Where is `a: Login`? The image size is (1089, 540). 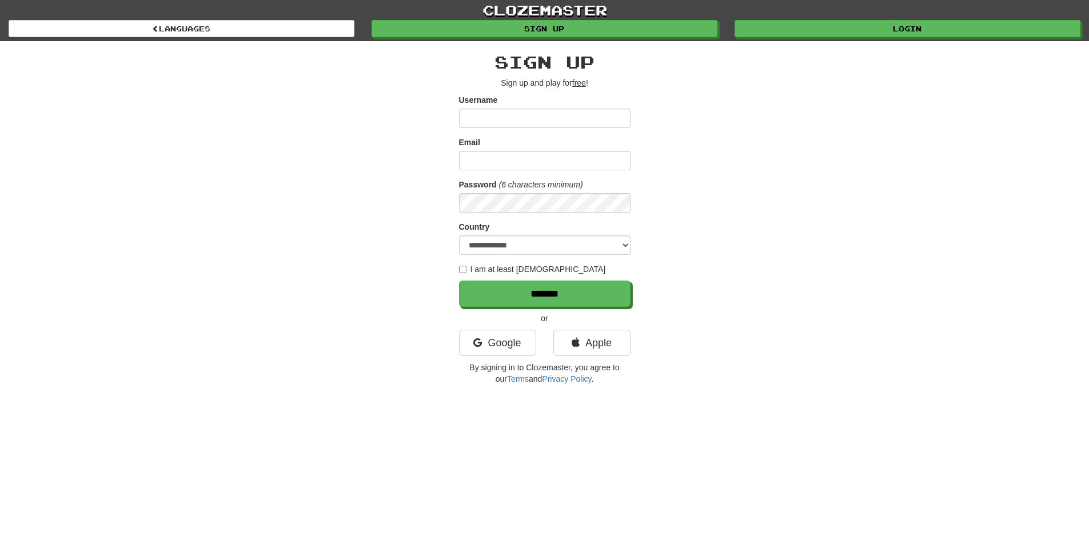
a: Login is located at coordinates (907, 29).